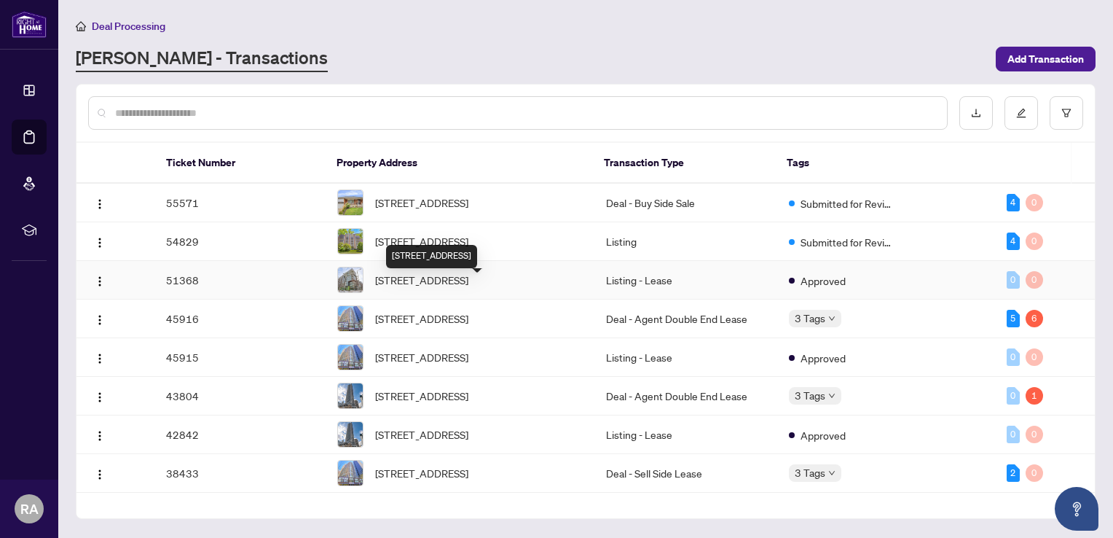 The image size is (1113, 538). I want to click on button: edit, so click(1022, 113).